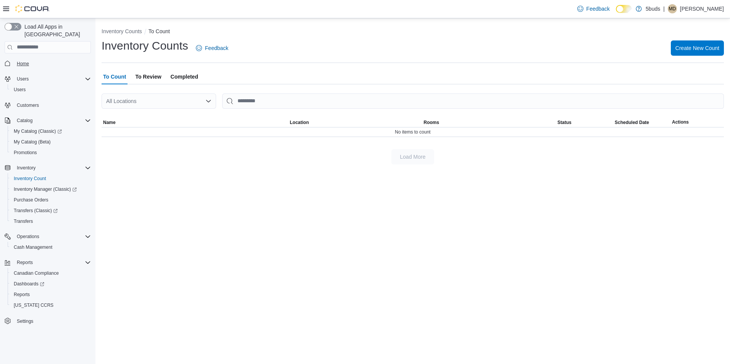 This screenshot has height=364, width=730. What do you see at coordinates (212, 48) in the screenshot?
I see `a: Feedback` at bounding box center [212, 48].